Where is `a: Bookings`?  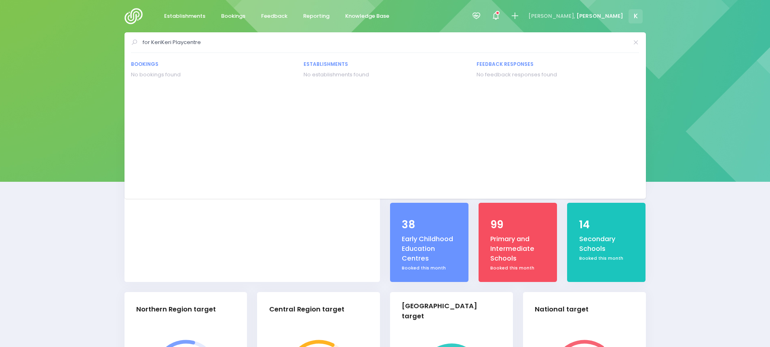
a: Bookings is located at coordinates (233, 16).